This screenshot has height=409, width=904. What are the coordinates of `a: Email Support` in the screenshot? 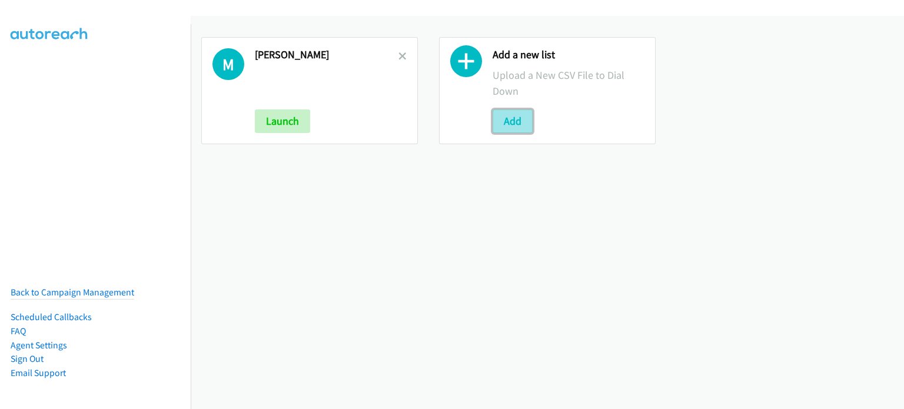 It's located at (38, 372).